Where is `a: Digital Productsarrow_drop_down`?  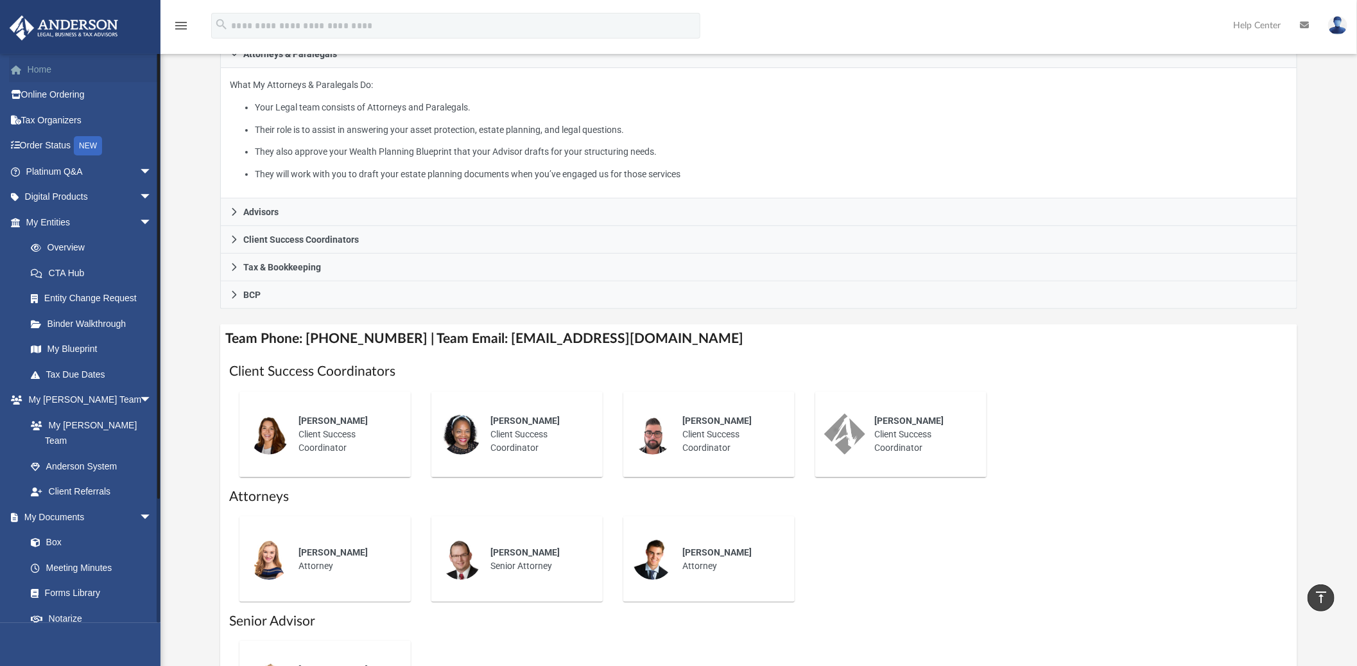 a: Digital Productsarrow_drop_down is located at coordinates (90, 197).